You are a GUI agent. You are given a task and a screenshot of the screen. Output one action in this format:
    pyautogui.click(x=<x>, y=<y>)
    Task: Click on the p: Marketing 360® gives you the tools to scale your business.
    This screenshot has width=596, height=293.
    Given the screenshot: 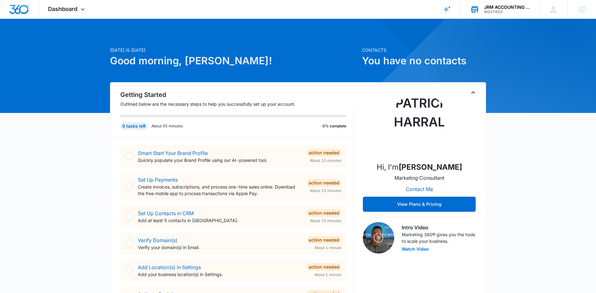 What is the action you would take?
    pyautogui.click(x=439, y=238)
    